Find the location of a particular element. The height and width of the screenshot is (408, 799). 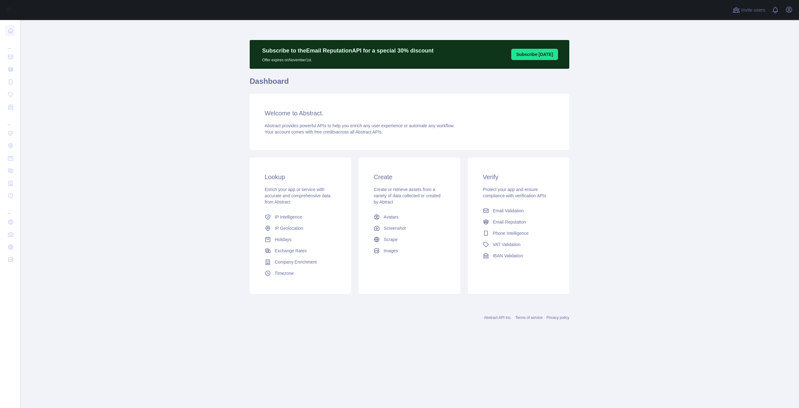

a: Avatars is located at coordinates (409, 217).